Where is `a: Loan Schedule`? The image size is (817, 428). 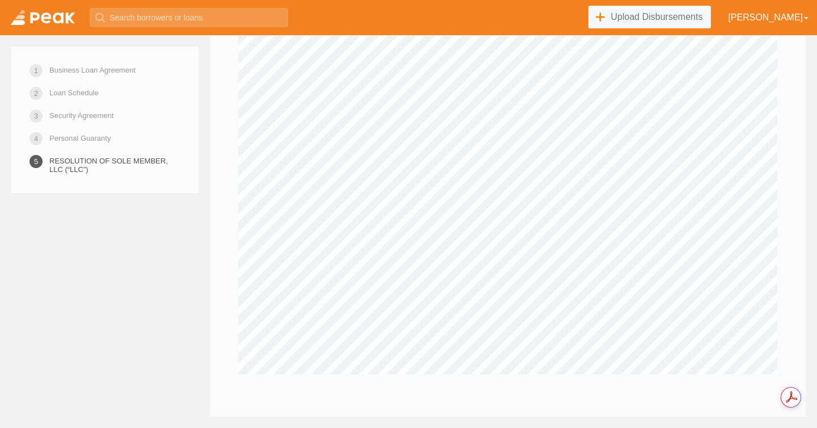 a: Loan Schedule is located at coordinates (74, 93).